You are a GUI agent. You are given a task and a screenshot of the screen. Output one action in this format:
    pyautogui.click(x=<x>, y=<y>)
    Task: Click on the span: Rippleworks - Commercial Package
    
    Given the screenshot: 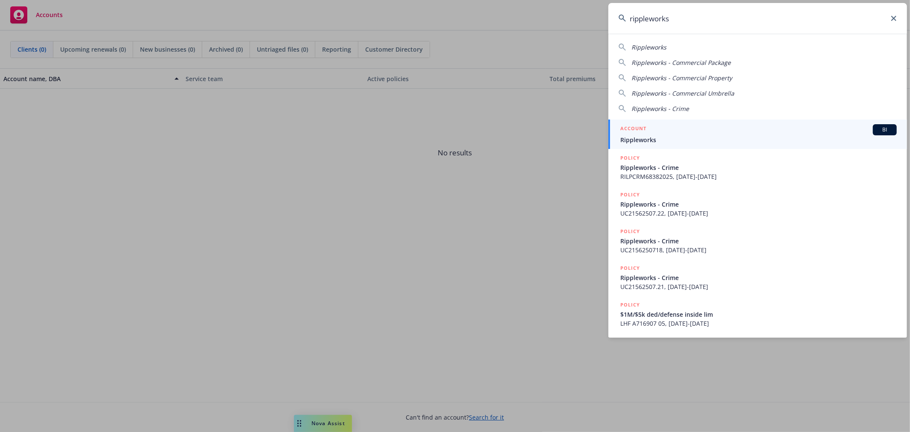 What is the action you would take?
    pyautogui.click(x=681, y=62)
    